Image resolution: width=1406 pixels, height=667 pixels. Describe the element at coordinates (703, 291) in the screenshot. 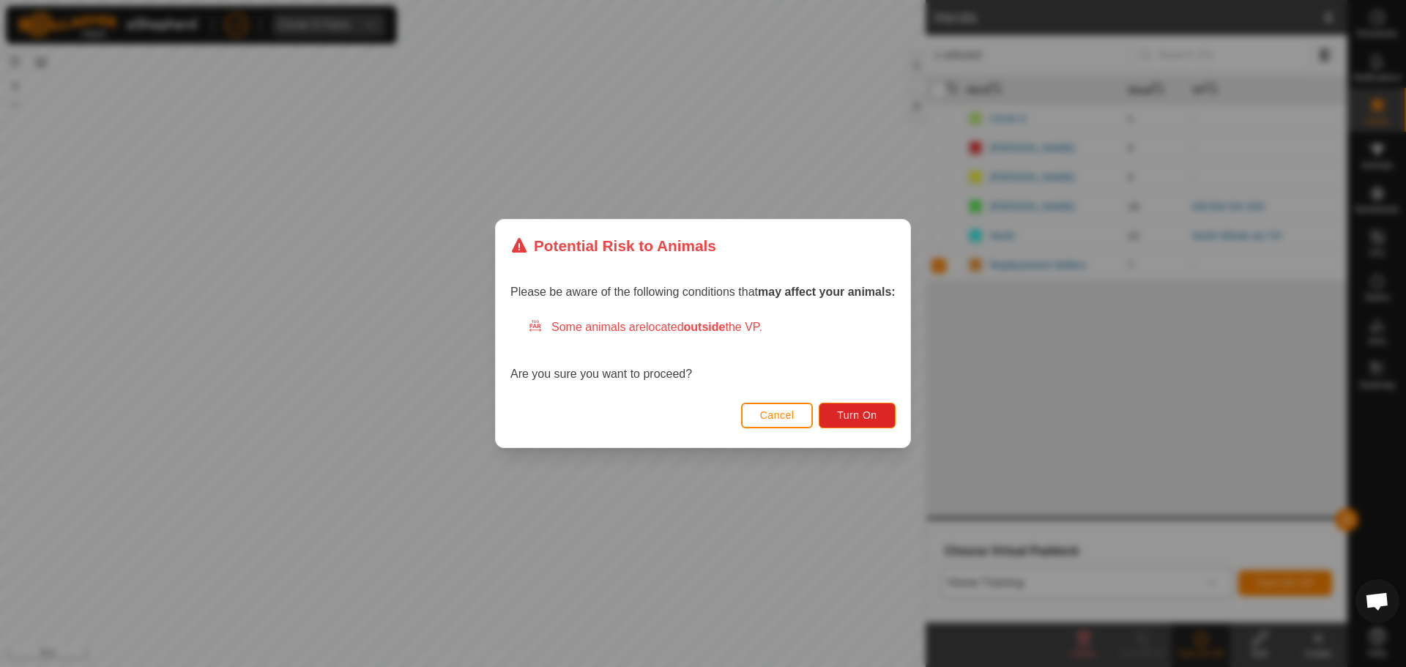

I see `span: Please be aware of the following conditions that` at that location.